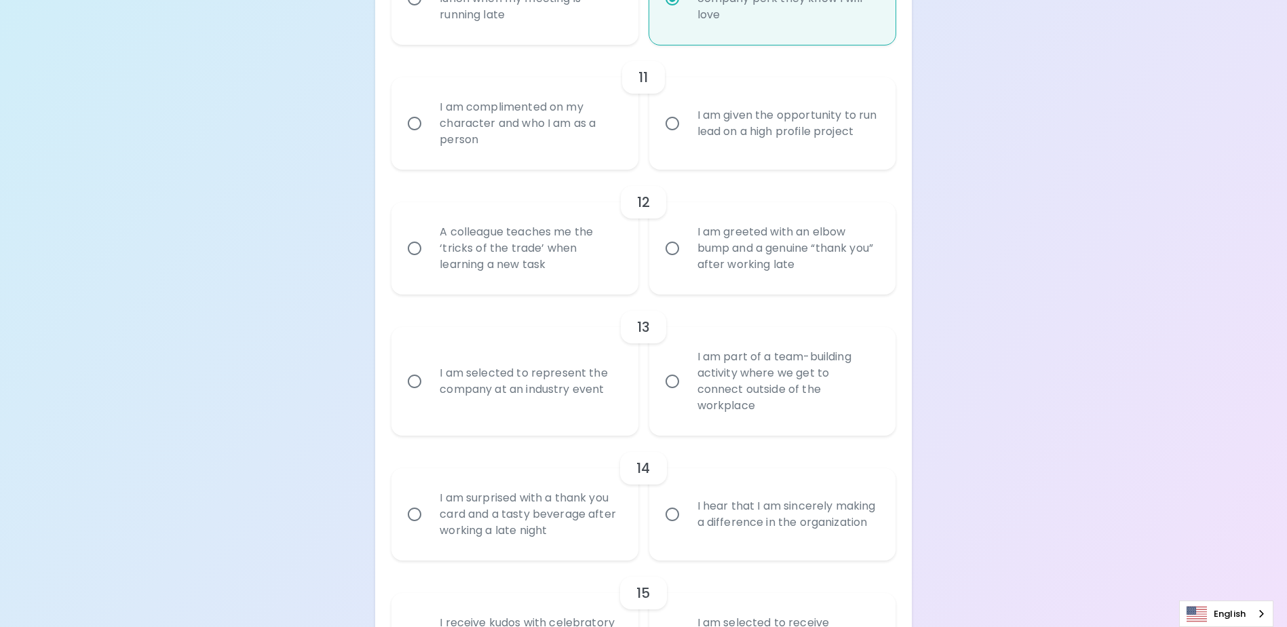  I want to click on div: A colleague teaches me the ‘tricks of the trade’ when learning a new task, so click(529, 248).